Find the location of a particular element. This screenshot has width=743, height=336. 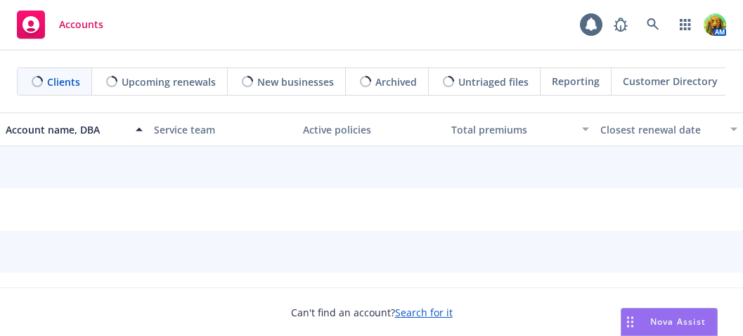

span: Customer Directory is located at coordinates (670, 81).